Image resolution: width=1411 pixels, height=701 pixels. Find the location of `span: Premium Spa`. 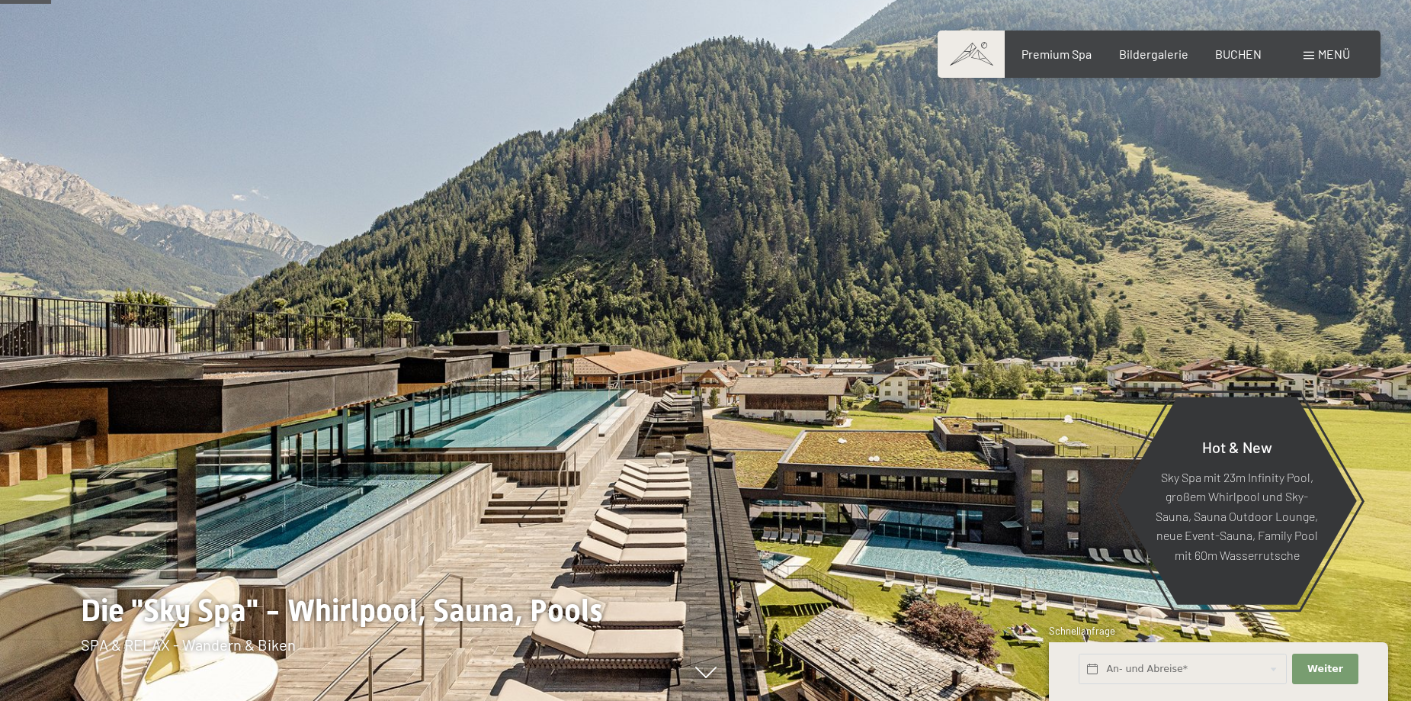

span: Premium Spa is located at coordinates (1057, 53).